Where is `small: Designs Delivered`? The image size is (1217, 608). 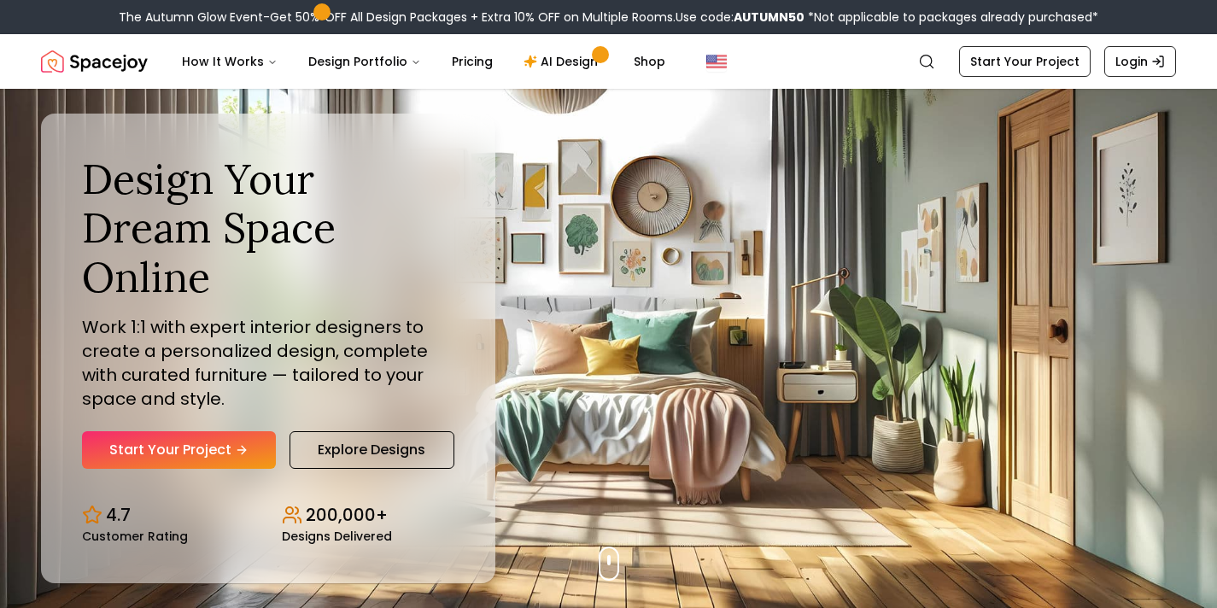
small: Designs Delivered is located at coordinates (337, 536).